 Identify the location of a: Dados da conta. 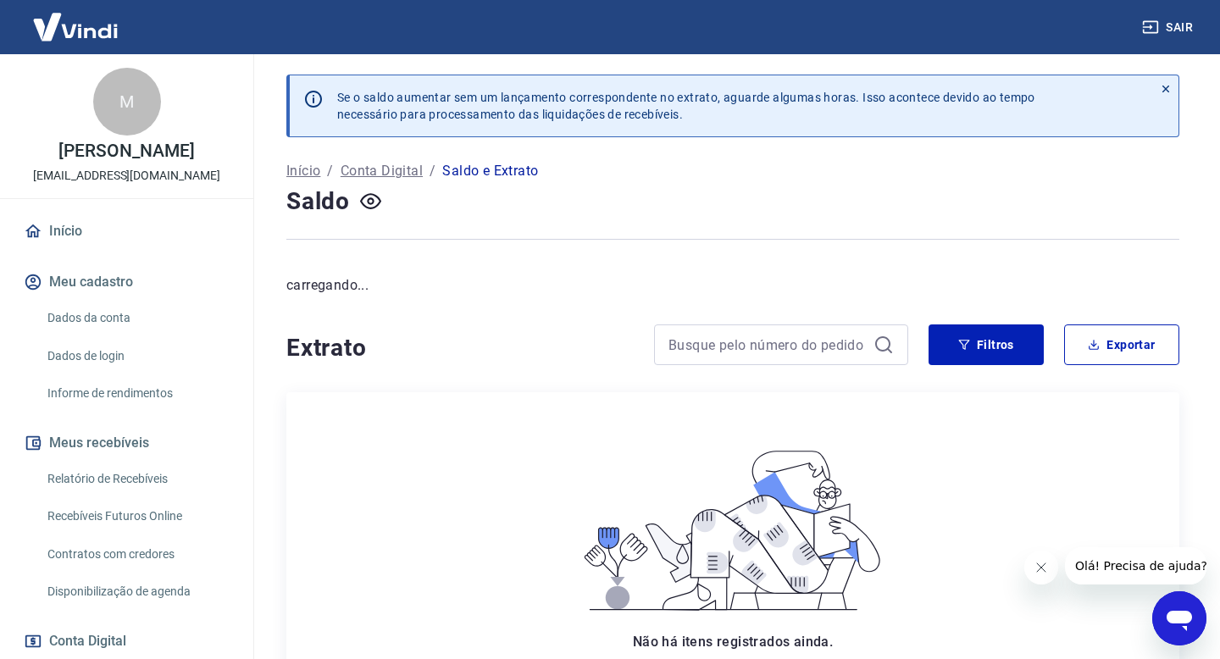
(136, 318).